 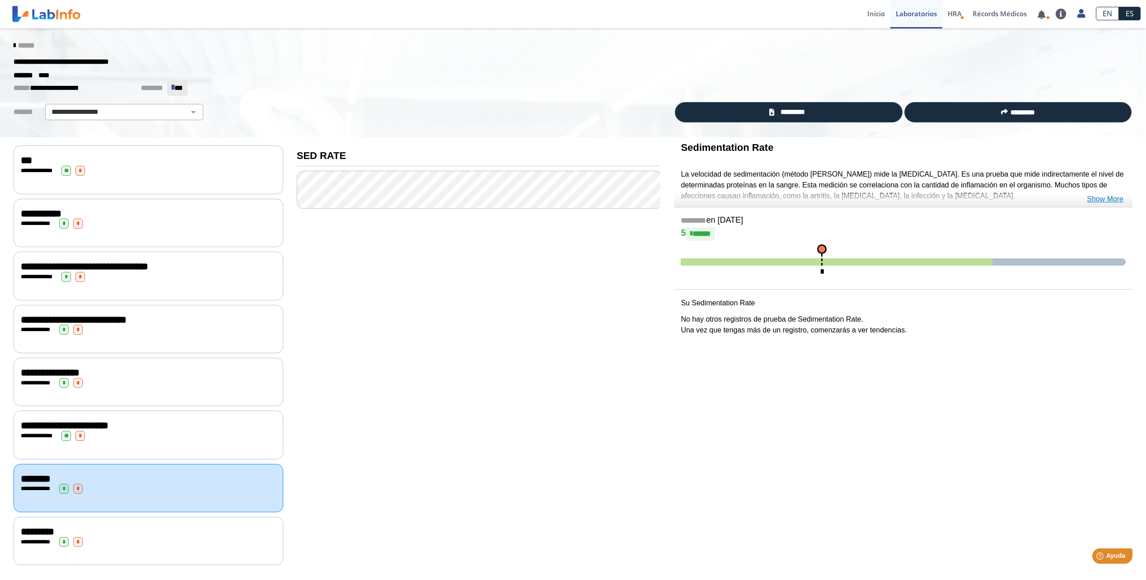 I want to click on b: Sedimentation Rate, so click(x=727, y=147).